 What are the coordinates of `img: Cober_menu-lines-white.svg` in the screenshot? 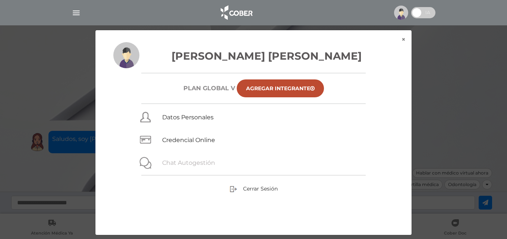 It's located at (76, 13).